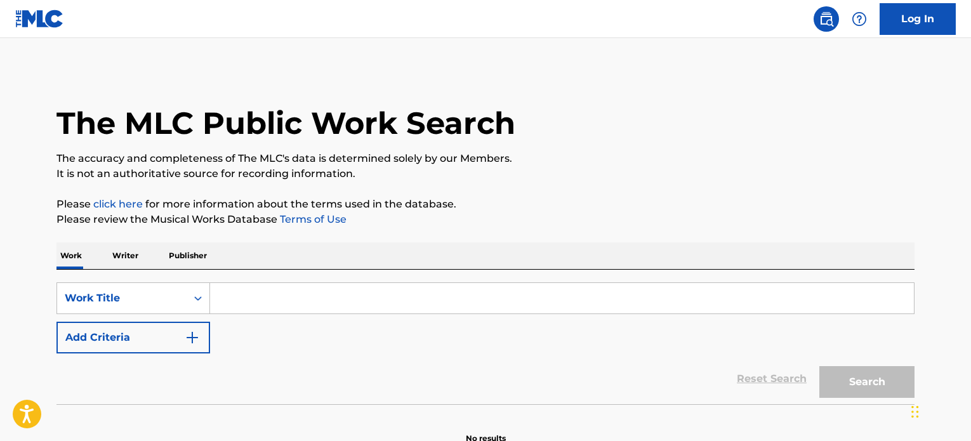 The width and height of the screenshot is (971, 441). What do you see at coordinates (485, 159) in the screenshot?
I see `p: The accuracy and completeness of The MLC's data is determined solely by our Members.` at bounding box center [485, 159].